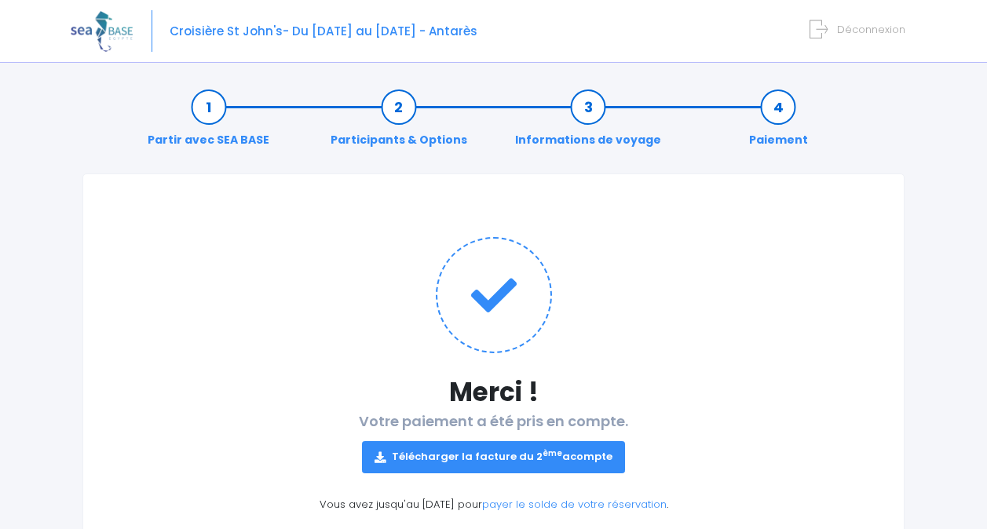 The image size is (987, 529). Describe the element at coordinates (493, 457) in the screenshot. I see `a: Télécharger la facture du 2èmeacompte` at that location.